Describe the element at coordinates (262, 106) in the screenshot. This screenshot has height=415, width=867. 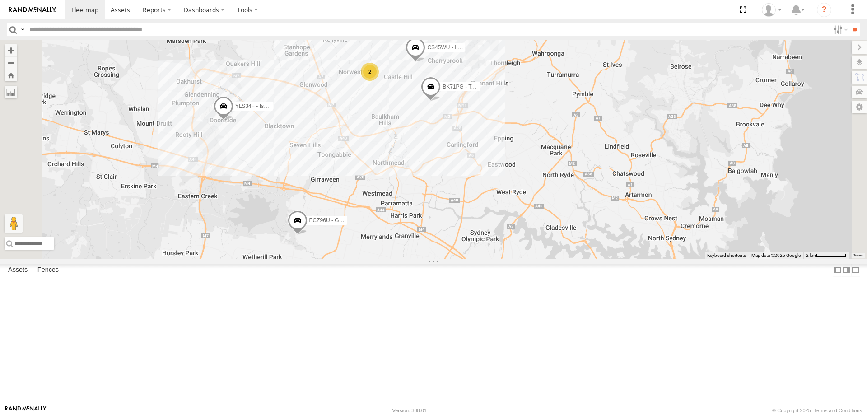
I see `span: YLS34F - Isuzu DMAX` at that location.